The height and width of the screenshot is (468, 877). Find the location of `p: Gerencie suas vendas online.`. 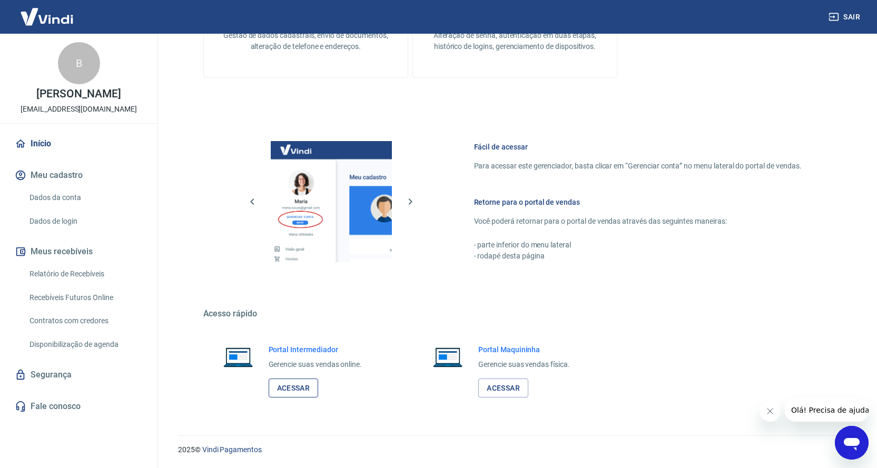

p: Gerencie suas vendas online. is located at coordinates (316, 365).